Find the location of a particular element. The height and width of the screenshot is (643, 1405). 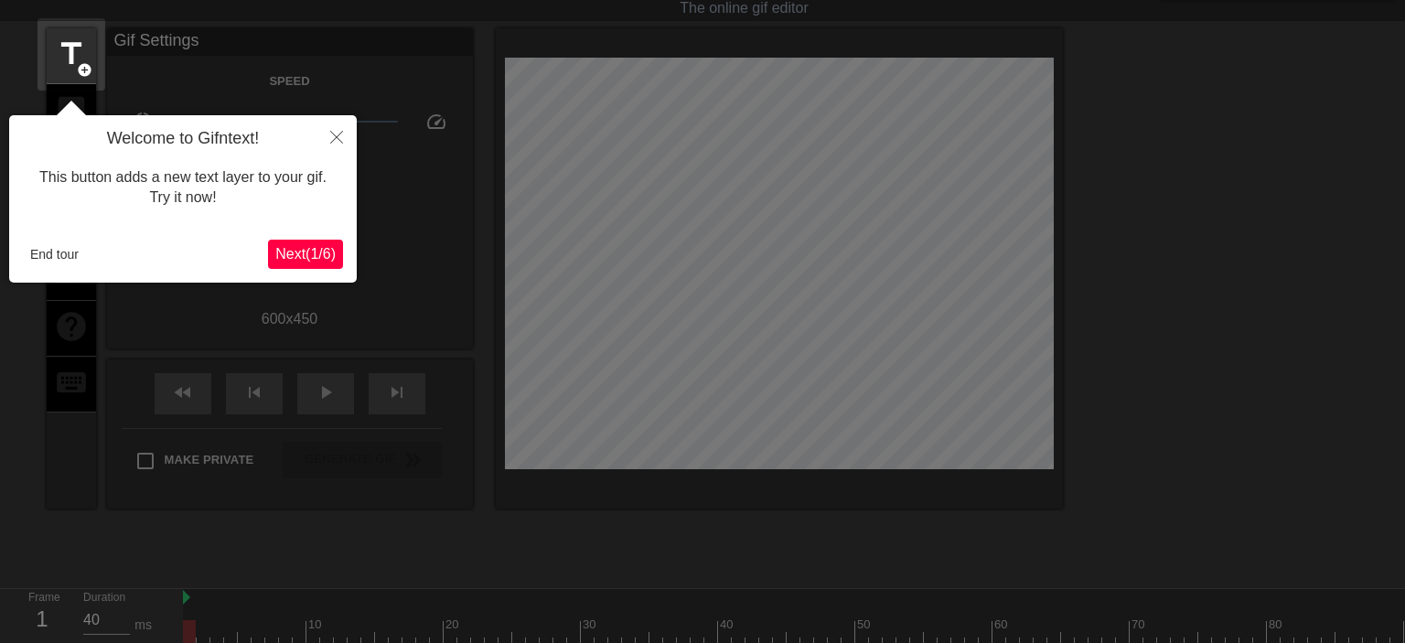

button: Close is located at coordinates (337, 136).